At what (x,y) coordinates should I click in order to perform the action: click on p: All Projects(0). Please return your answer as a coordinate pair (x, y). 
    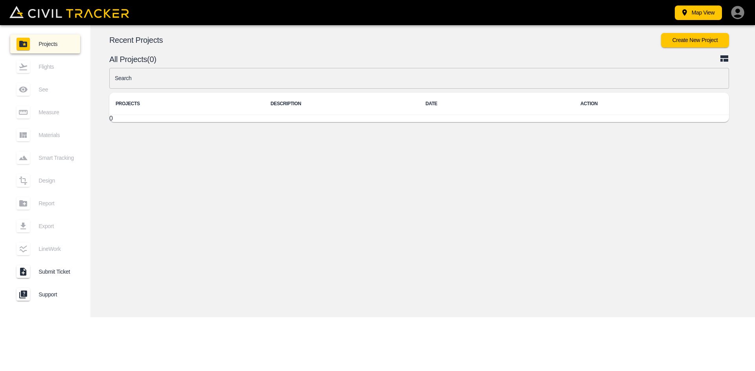
    Looking at the image, I should click on (414, 59).